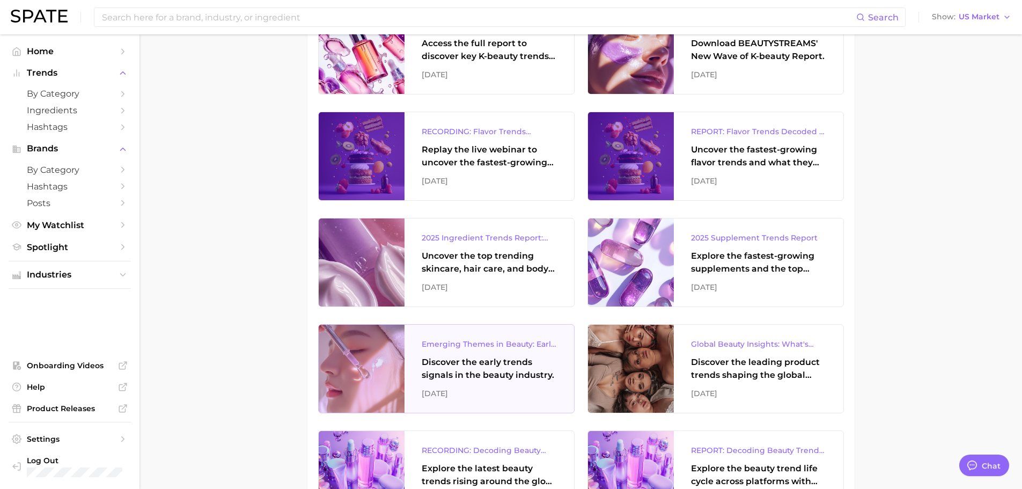 This screenshot has height=489, width=1022. Describe the element at coordinates (70, 149) in the screenshot. I see `span: Brands` at that location.